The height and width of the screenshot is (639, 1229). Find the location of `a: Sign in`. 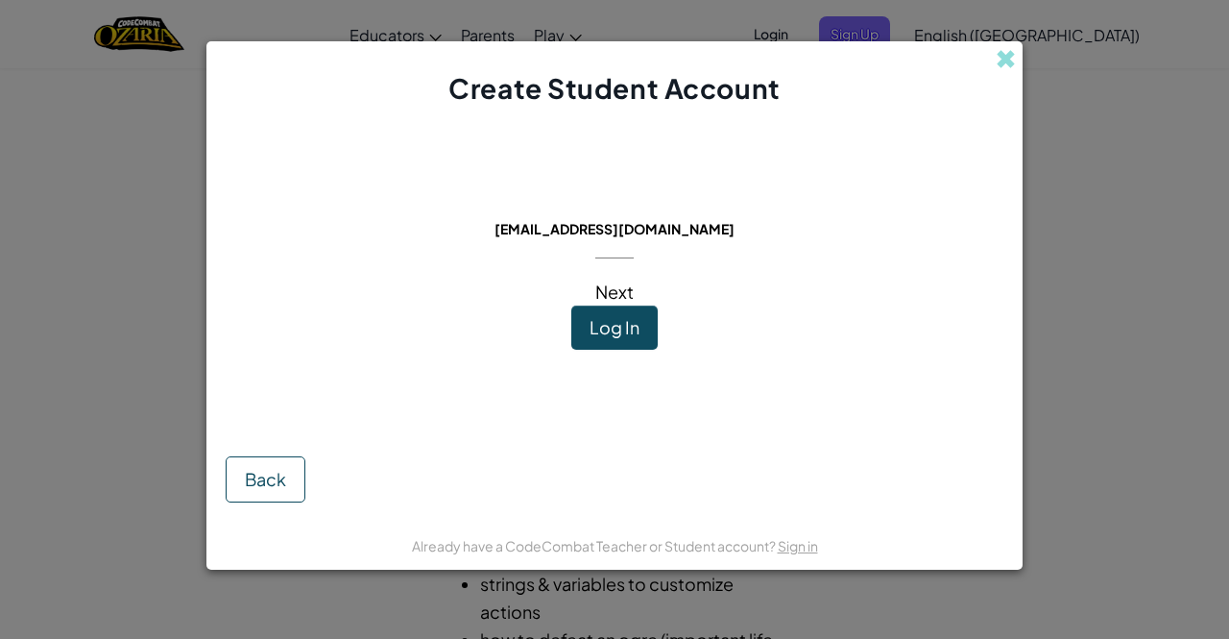

a: Sign in is located at coordinates (798, 546).